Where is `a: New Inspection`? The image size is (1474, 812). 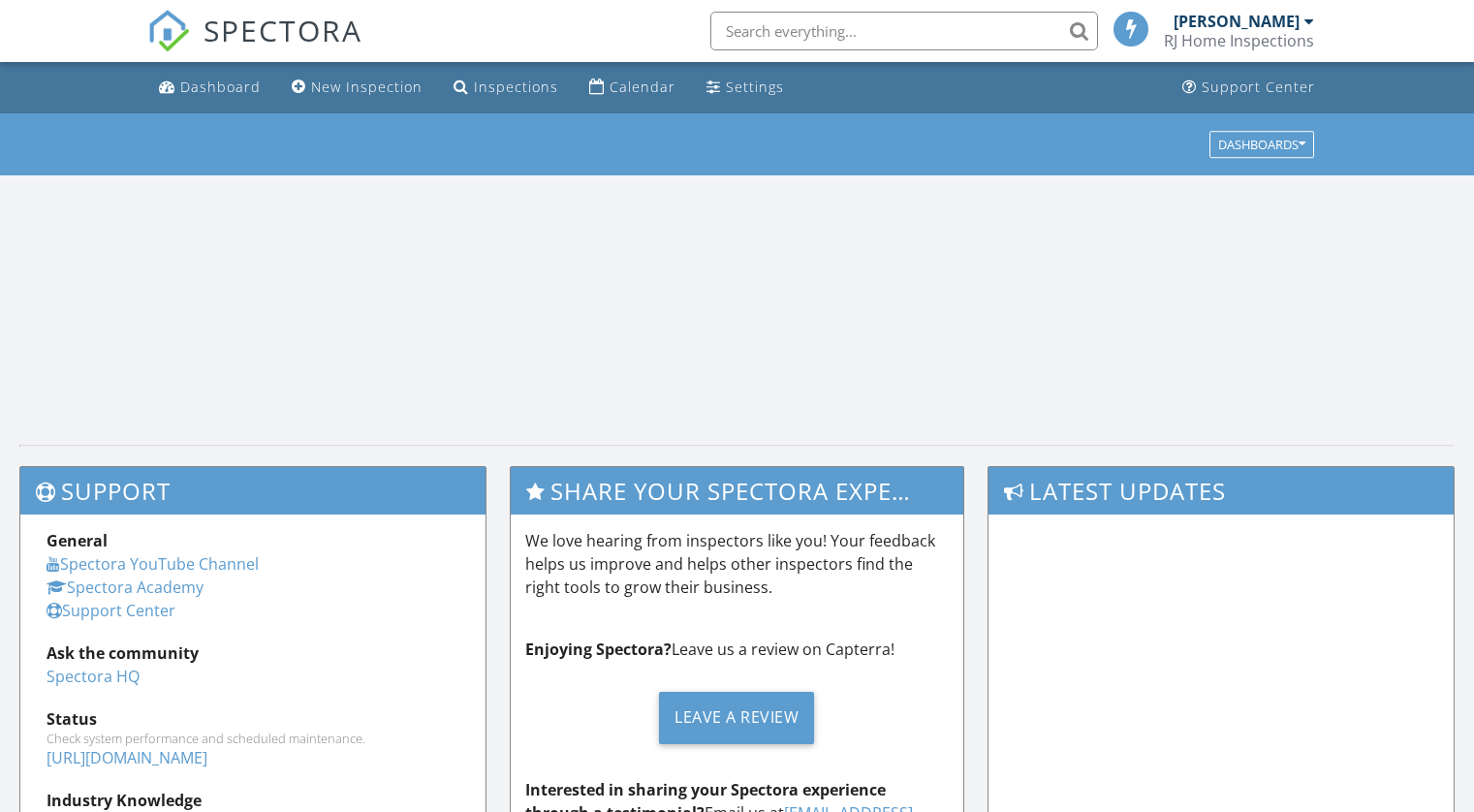
a: New Inspection is located at coordinates (357, 87).